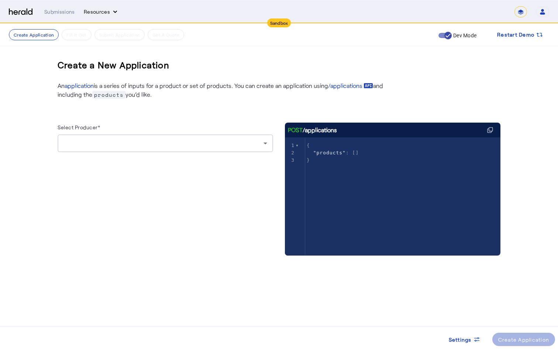 The height and width of the screenshot is (349, 558). Describe the element at coordinates (351, 86) in the screenshot. I see `a: /applications` at that location.